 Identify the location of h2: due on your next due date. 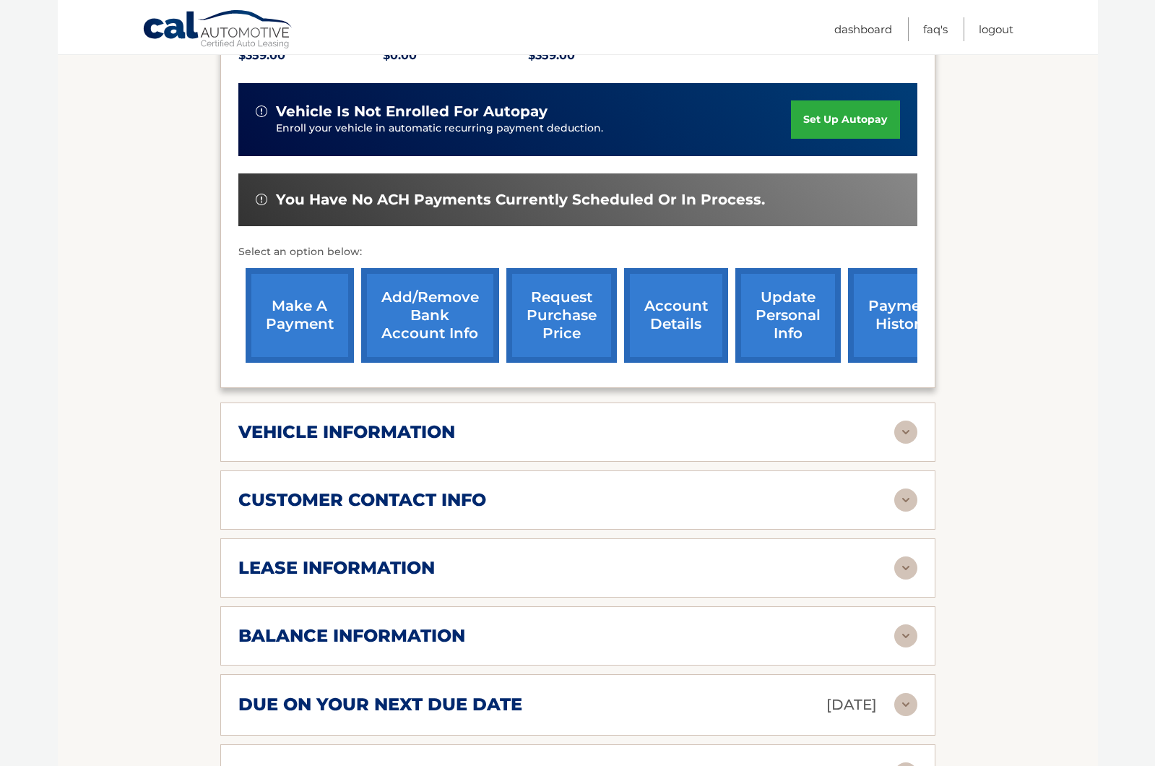
(380, 705).